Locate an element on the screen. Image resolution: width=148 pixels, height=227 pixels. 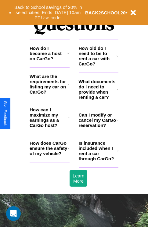
h3: How do I become a host on CarGo? is located at coordinates (48, 53).